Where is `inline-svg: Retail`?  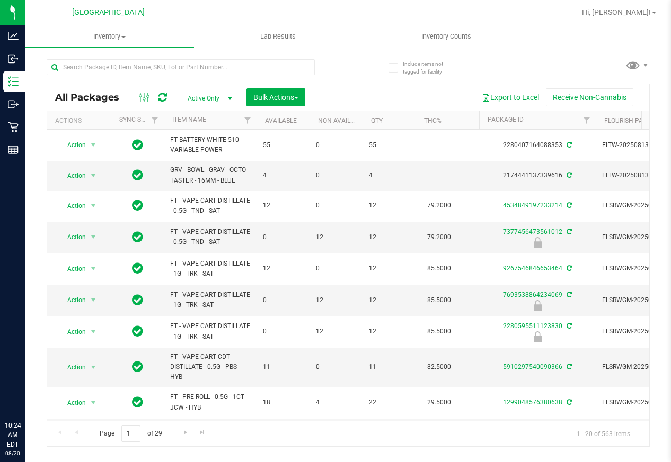 inline-svg: Retail is located at coordinates (13, 127).